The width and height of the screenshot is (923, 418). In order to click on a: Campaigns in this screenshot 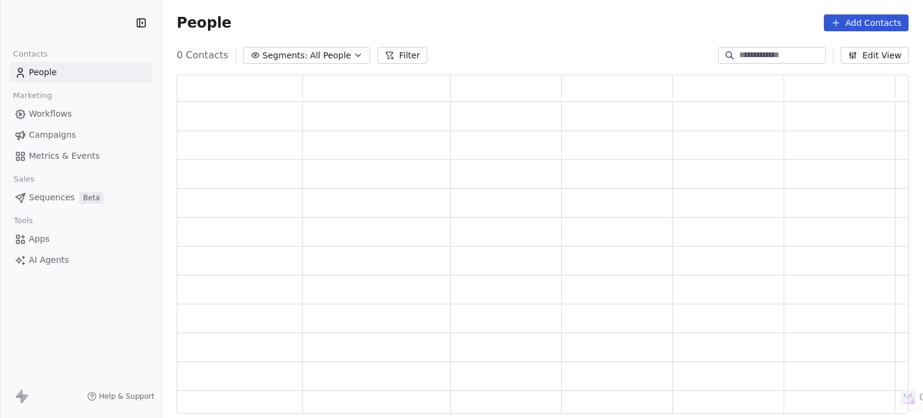, I will do `click(81, 135)`.